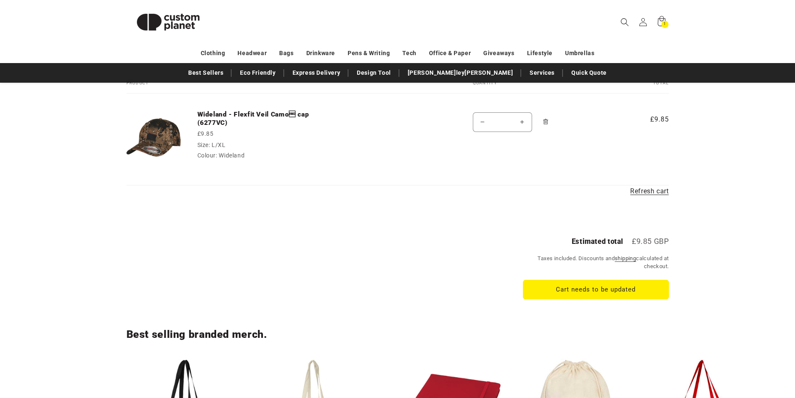 The height and width of the screenshot is (398, 795). I want to click on summary: Search, so click(625, 22).